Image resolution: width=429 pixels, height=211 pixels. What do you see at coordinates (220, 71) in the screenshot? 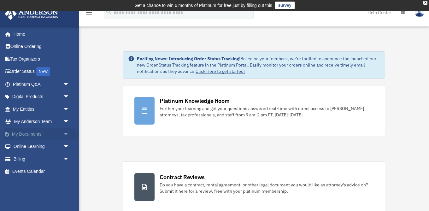
I see `a: Click Here to get started!` at bounding box center [220, 71].